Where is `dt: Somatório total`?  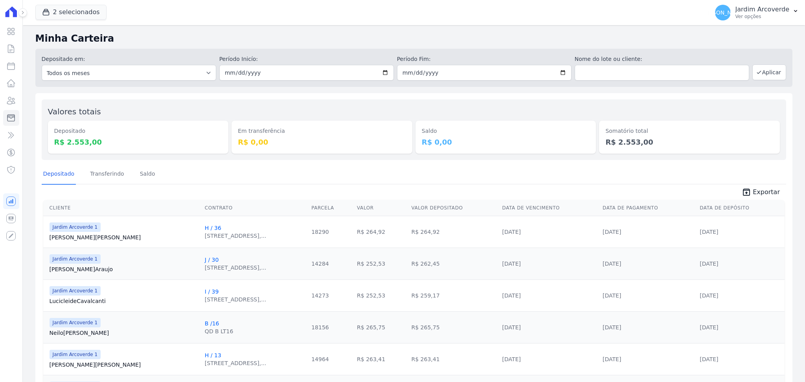 dt: Somatório total is located at coordinates (690, 131).